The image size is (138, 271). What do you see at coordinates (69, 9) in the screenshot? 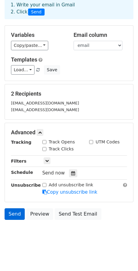
I see `div: 1. Write your email in Gmail 2. Click` at bounding box center [69, 9].